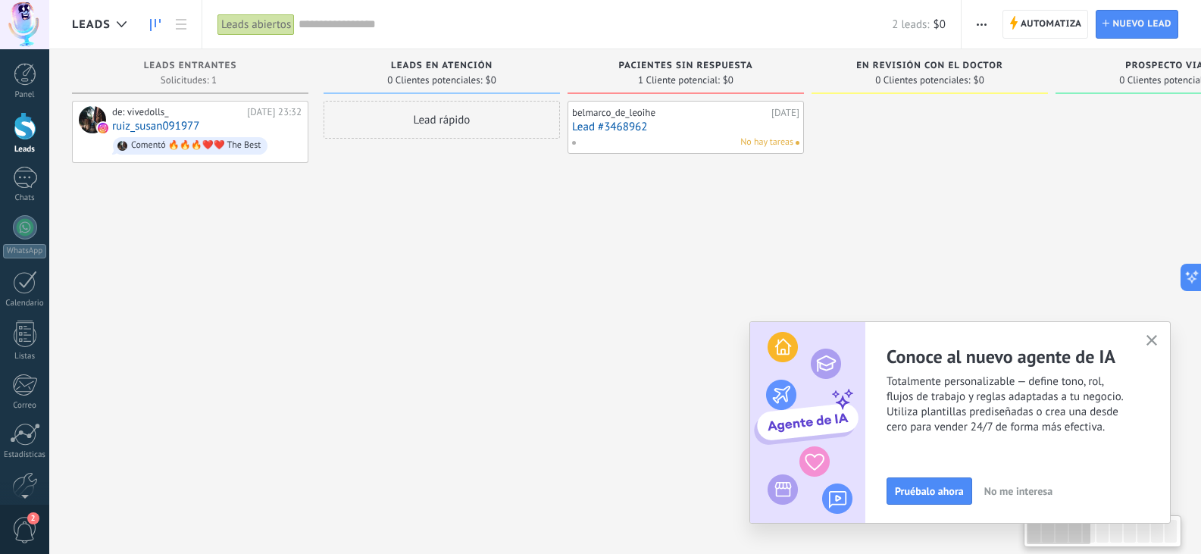  Describe the element at coordinates (155, 24) in the screenshot. I see `a: Leads` at that location.